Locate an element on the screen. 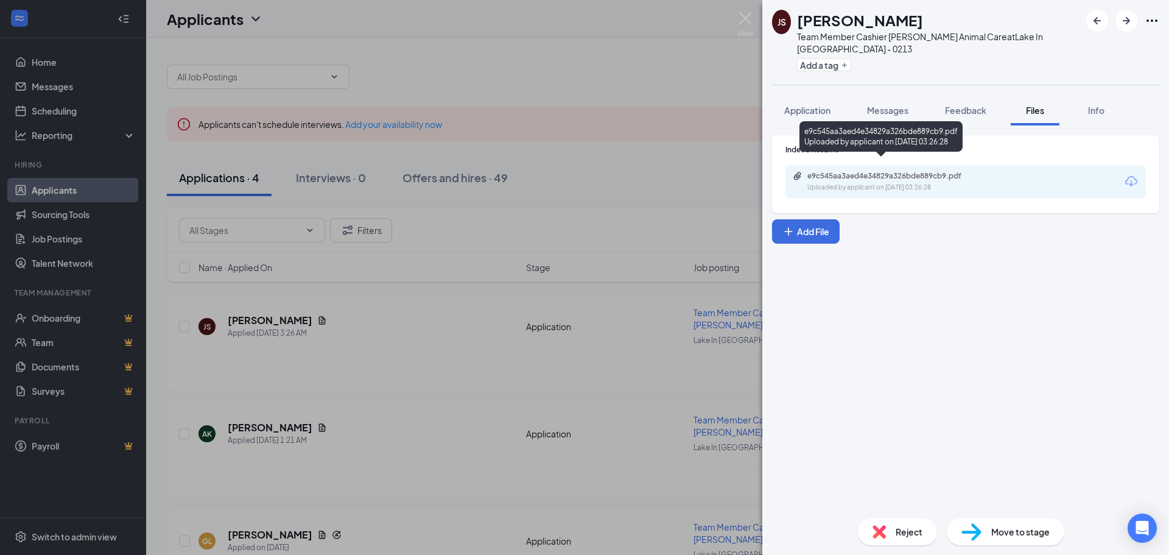 The height and width of the screenshot is (555, 1169). span: Messages is located at coordinates (888, 110).